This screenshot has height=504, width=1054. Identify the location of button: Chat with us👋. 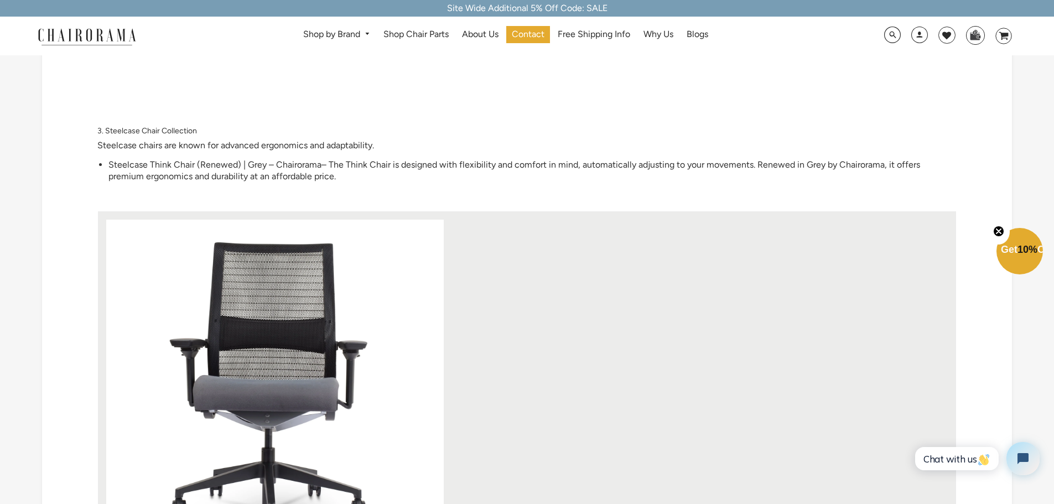
(54, 26).